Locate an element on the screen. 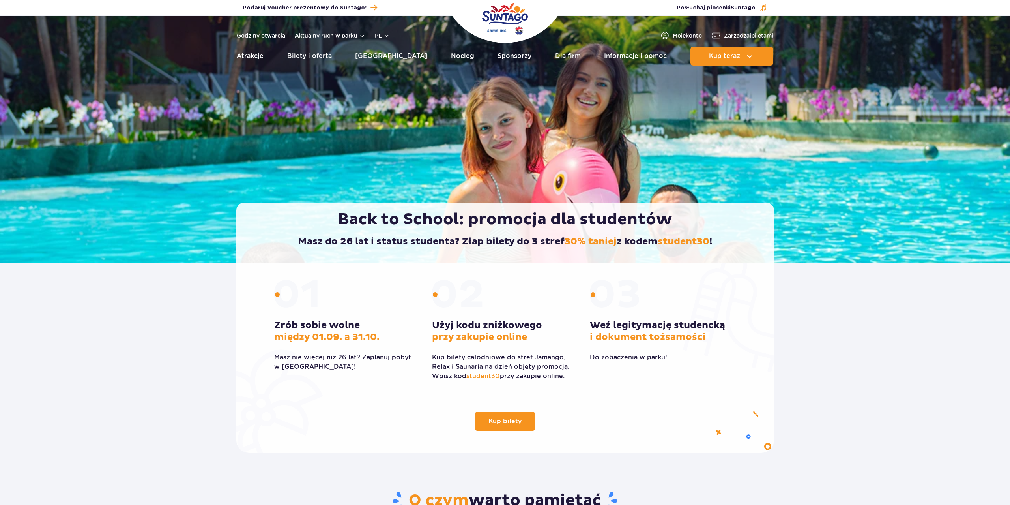 This screenshot has height=505, width=1010. h1: Back to School: promocja dla studentów is located at coordinates (505, 219).